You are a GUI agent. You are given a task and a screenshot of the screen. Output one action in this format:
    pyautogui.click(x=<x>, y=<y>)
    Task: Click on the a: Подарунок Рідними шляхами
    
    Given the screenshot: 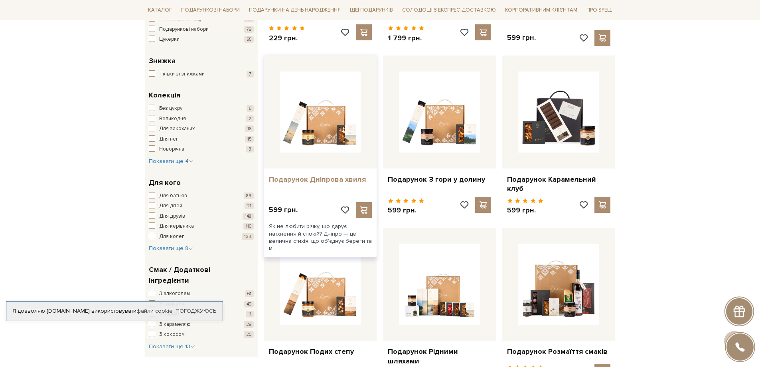 What is the action you would take?
    pyautogui.click(x=439, y=356)
    